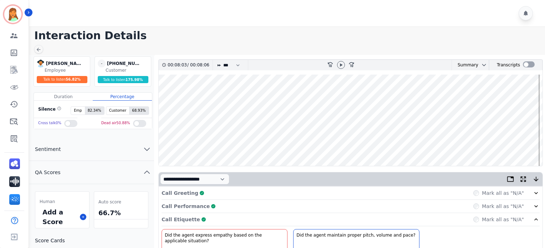  Describe the element at coordinates (63, 97) in the screenshot. I see `div: Duration` at that location.